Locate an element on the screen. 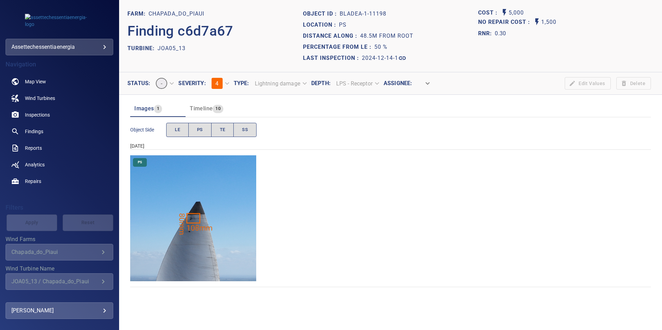  span: The ratio of the additional incurred cost of repair in 1 year and the cost of repairing today. Fi... is located at coordinates (492, 34).